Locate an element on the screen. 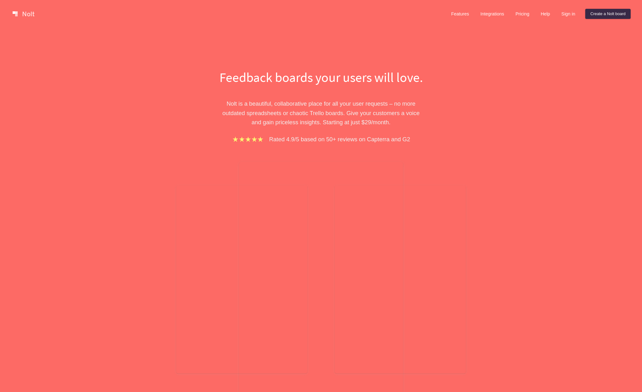 The height and width of the screenshot is (392, 642). img: stars.b067e34983.png is located at coordinates (248, 139).